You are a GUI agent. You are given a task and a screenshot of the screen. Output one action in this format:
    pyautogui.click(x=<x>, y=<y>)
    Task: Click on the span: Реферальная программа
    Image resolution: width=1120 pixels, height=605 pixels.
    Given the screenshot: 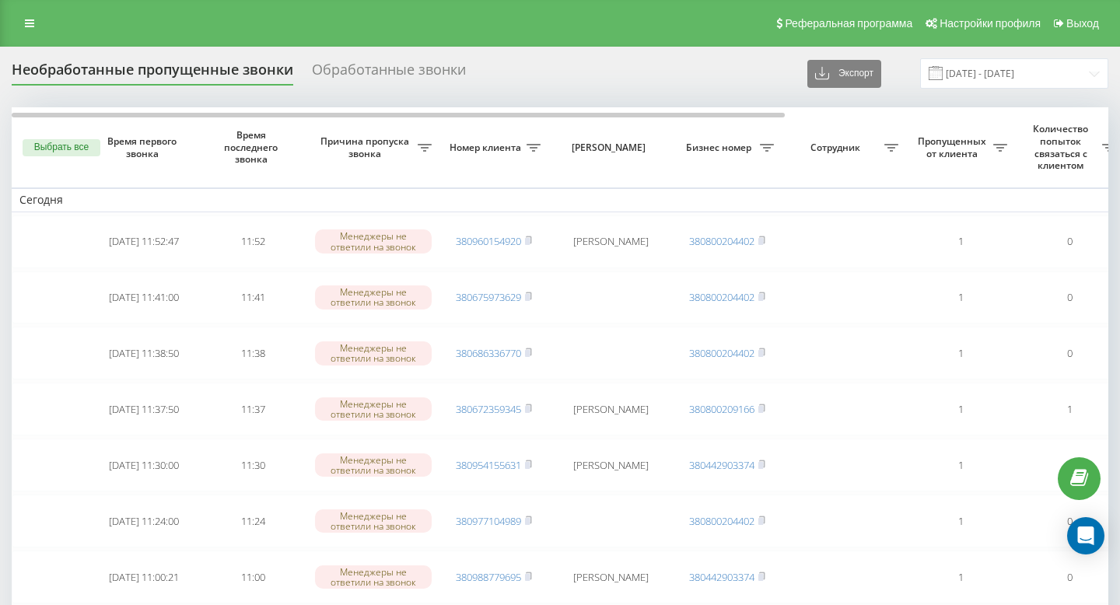 What is the action you would take?
    pyautogui.click(x=848, y=23)
    